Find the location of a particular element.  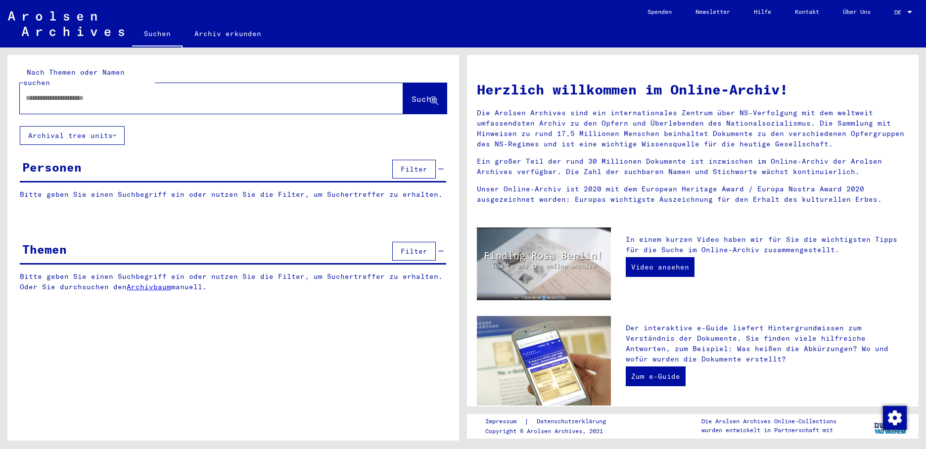

a: Zum e-Guide is located at coordinates (655, 376).